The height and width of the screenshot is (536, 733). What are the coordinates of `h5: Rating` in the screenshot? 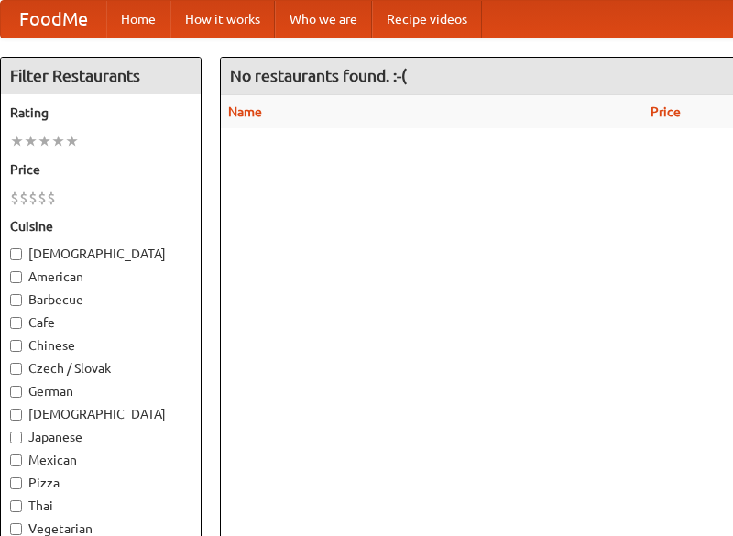 It's located at (101, 113).